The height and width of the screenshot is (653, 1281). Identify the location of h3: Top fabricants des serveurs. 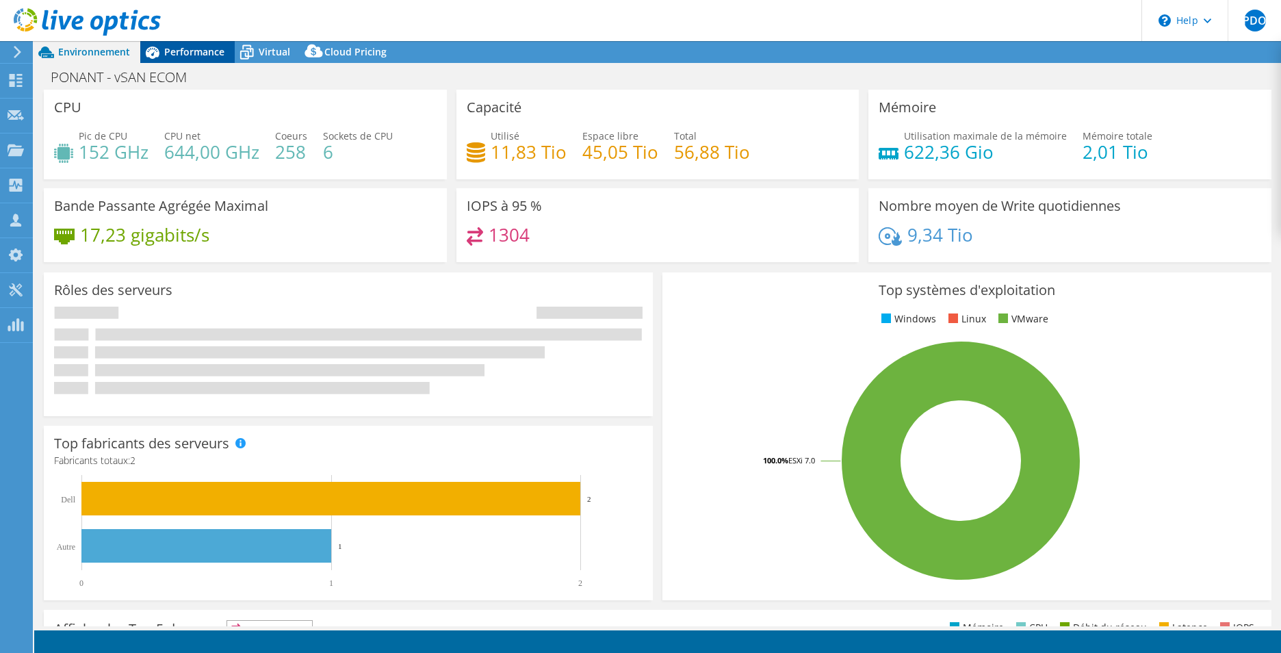
(142, 443).